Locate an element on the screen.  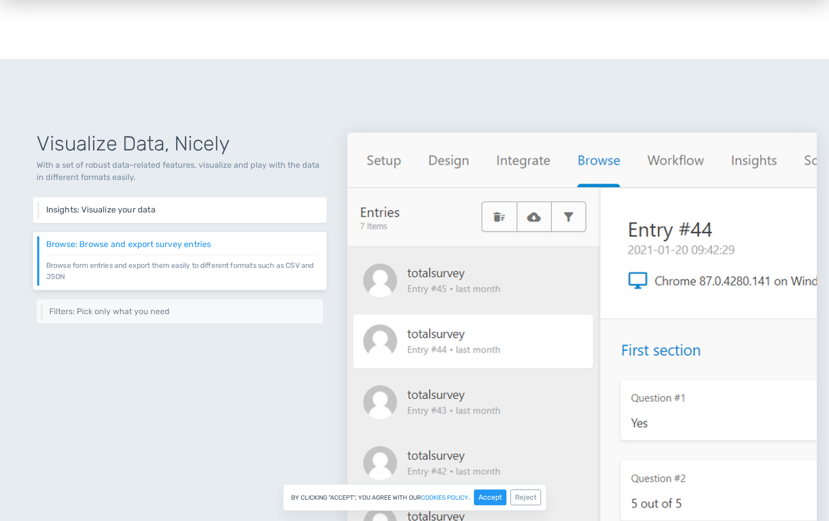
div: By clicking "Accept", you agree with our . is located at coordinates (414, 497).